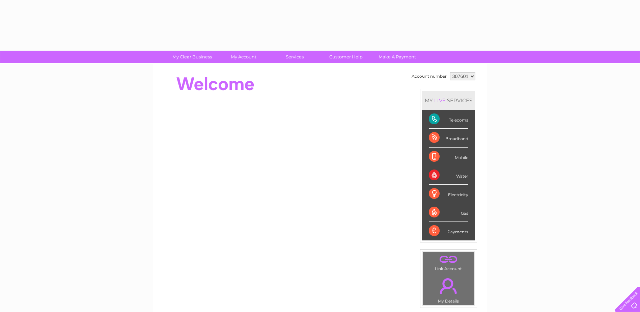 The height and width of the screenshot is (312, 640). I want to click on div: Broadband, so click(448, 138).